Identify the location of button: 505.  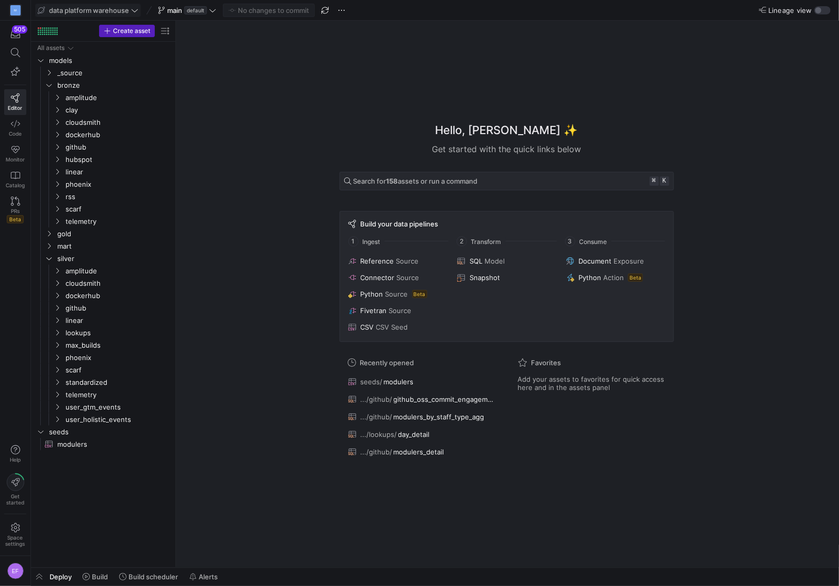
(15, 34).